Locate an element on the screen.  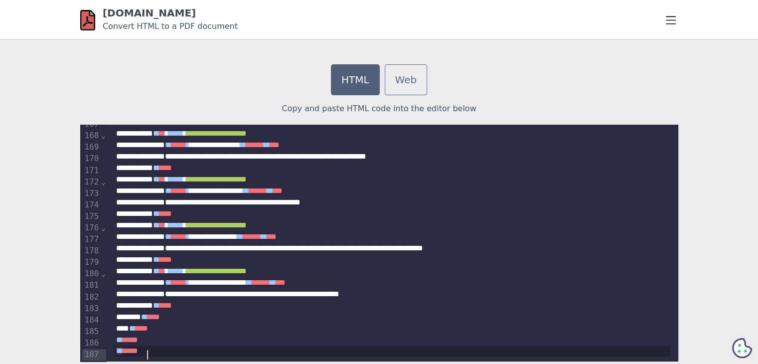
div: 175 is located at coordinates (91, 216).